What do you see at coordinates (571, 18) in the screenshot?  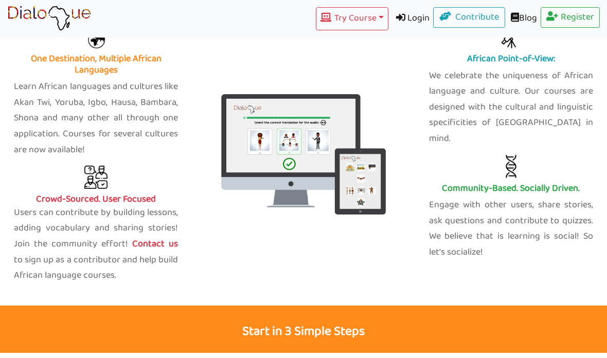 I see `a: Register` at bounding box center [571, 18].